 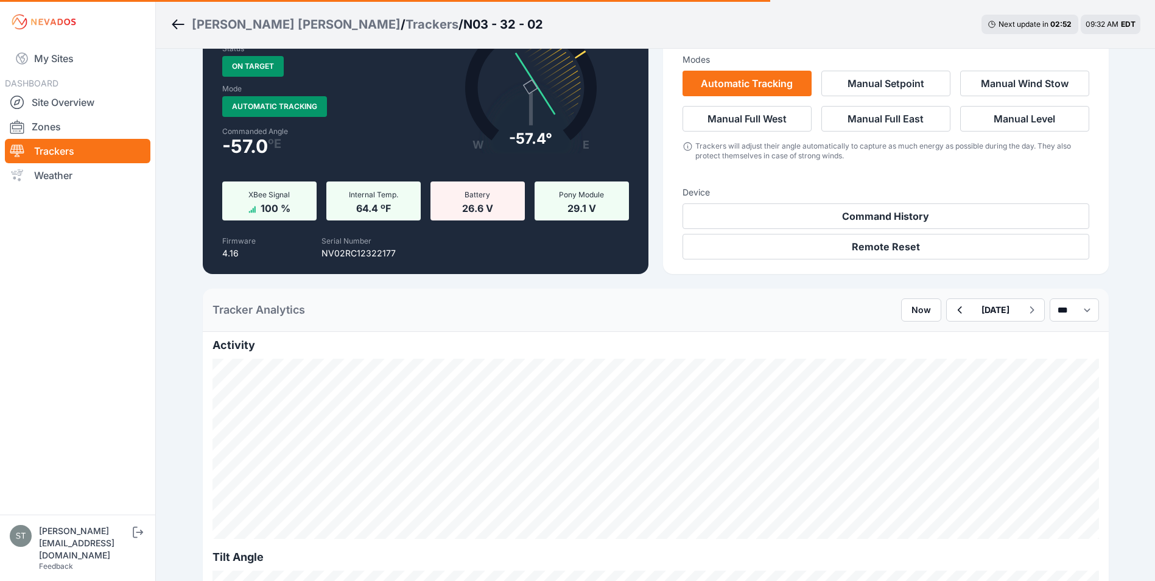 I want to click on p: 4.16, so click(x=239, y=253).